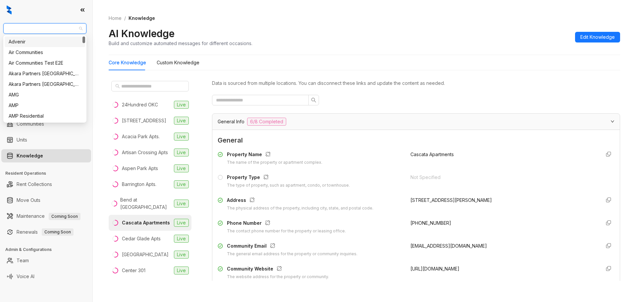  What do you see at coordinates (45, 84) in the screenshot?
I see `div: Akara Partners Phoenix` at bounding box center [45, 84].